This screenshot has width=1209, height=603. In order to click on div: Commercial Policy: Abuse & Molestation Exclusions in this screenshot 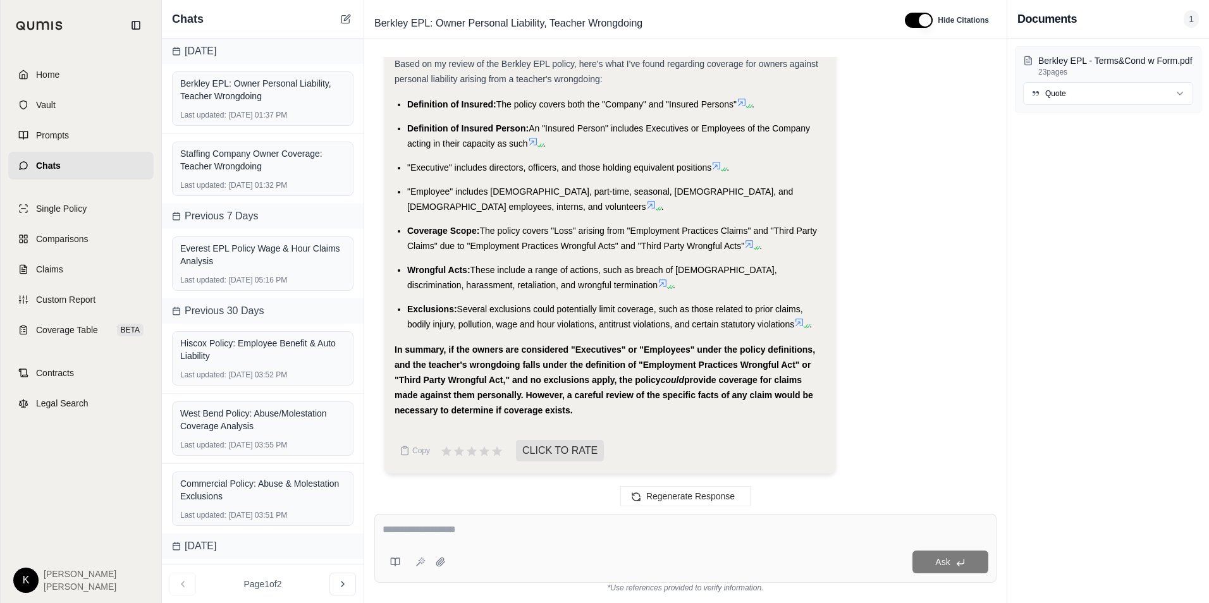, I will do `click(262, 490)`.